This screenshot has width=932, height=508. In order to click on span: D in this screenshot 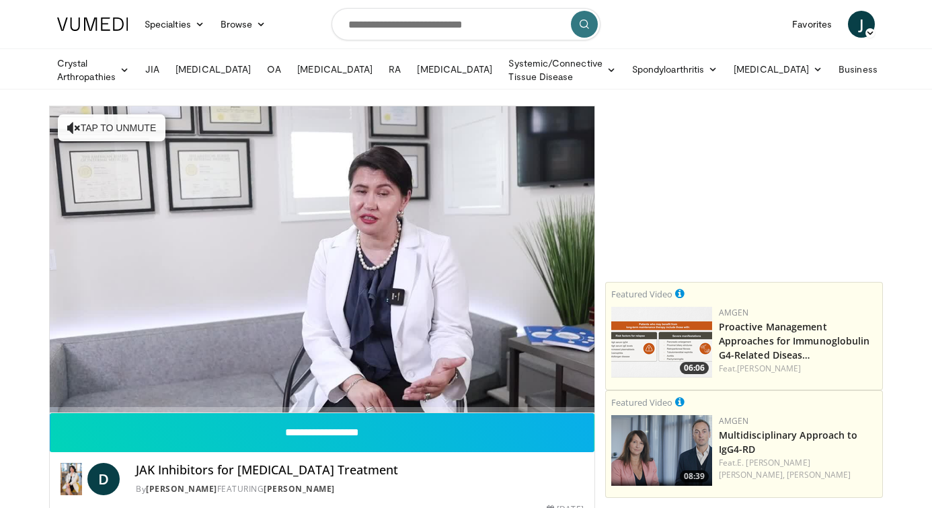, I will do `click(104, 479)`.